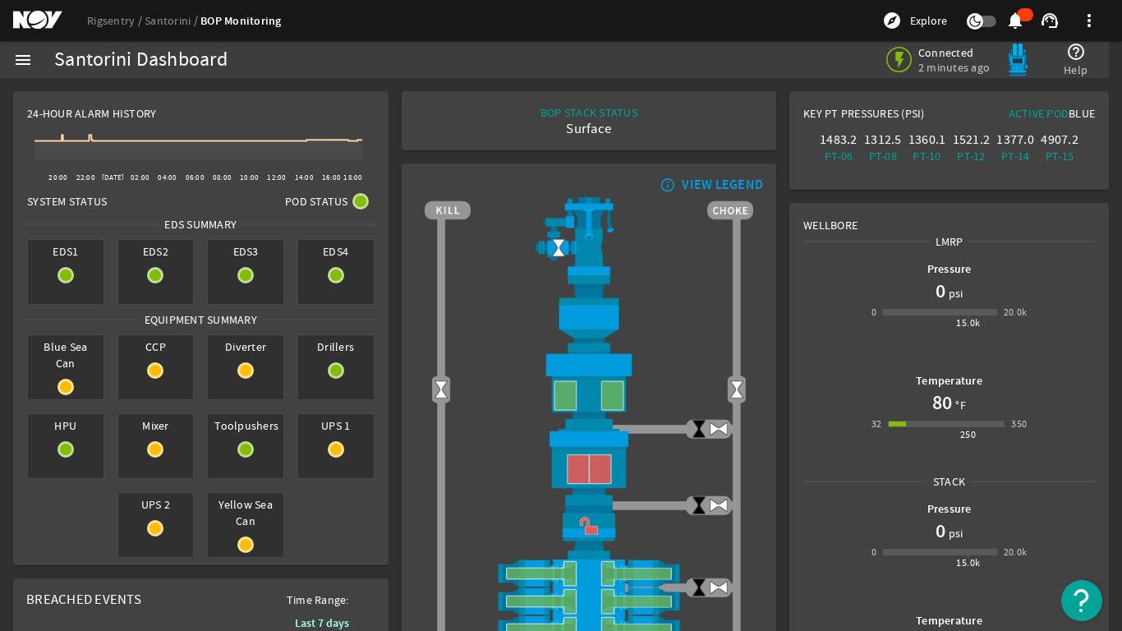  I want to click on span: EDS4, so click(336, 251).